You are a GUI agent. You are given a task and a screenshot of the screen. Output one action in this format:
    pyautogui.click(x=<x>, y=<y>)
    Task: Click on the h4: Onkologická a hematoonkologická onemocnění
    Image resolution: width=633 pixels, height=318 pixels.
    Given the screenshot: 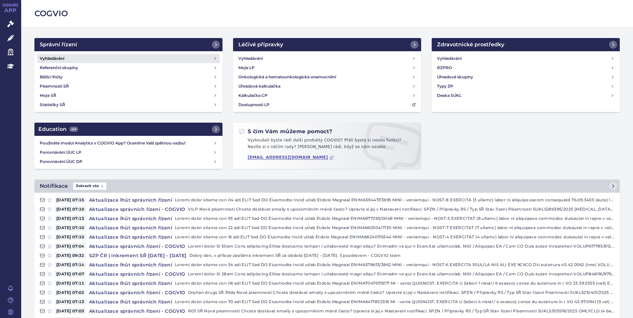 What is the action you would take?
    pyautogui.click(x=287, y=77)
    